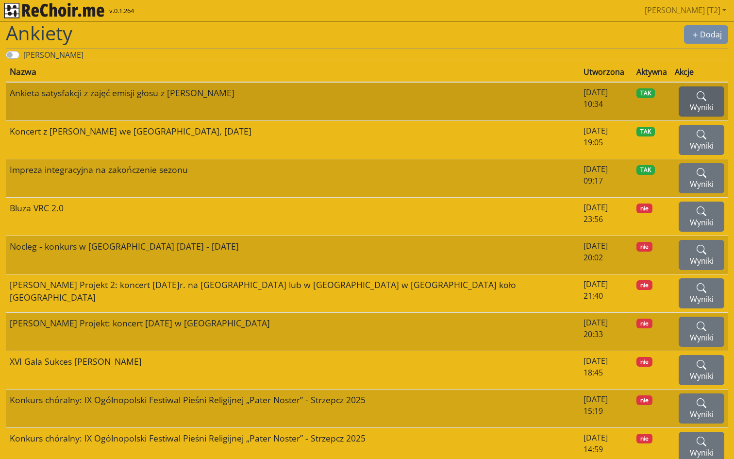  I want to click on td: Bluza VRC 2.0, so click(293, 217).